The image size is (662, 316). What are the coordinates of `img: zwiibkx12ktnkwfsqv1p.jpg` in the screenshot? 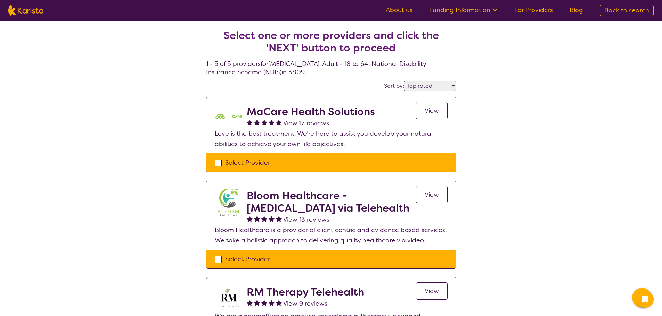 It's located at (229, 204).